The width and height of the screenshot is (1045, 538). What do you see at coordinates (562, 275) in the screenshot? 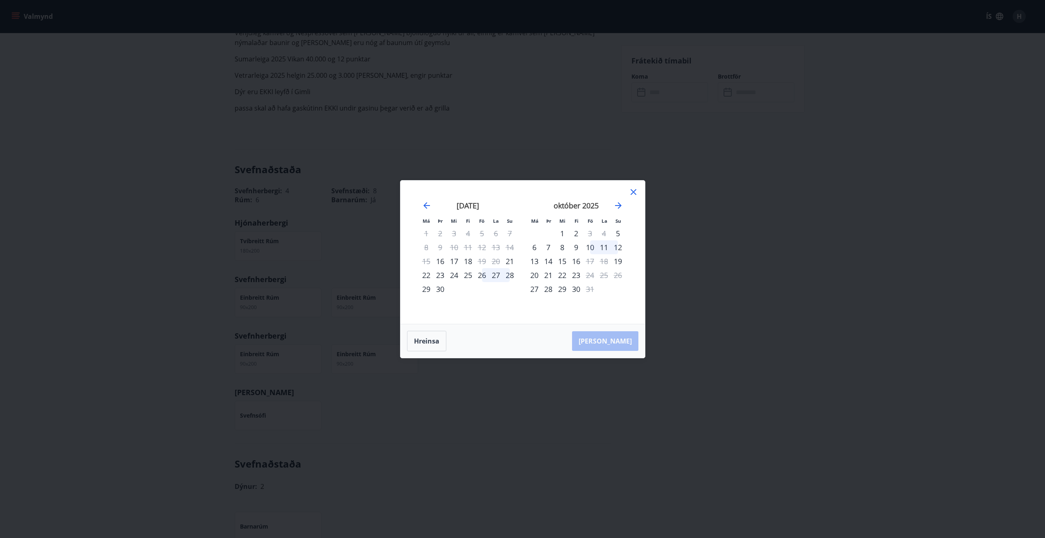
I see `td: Choose miðvikudagur, 22. október 2025 as your check-in date. It’s available.` at bounding box center [562, 275].